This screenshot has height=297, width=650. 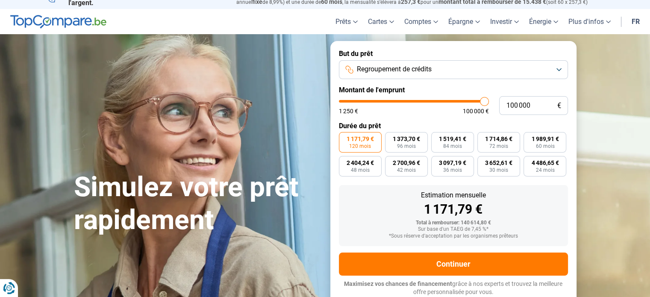 I want to click on span: 48 mois, so click(x=360, y=170).